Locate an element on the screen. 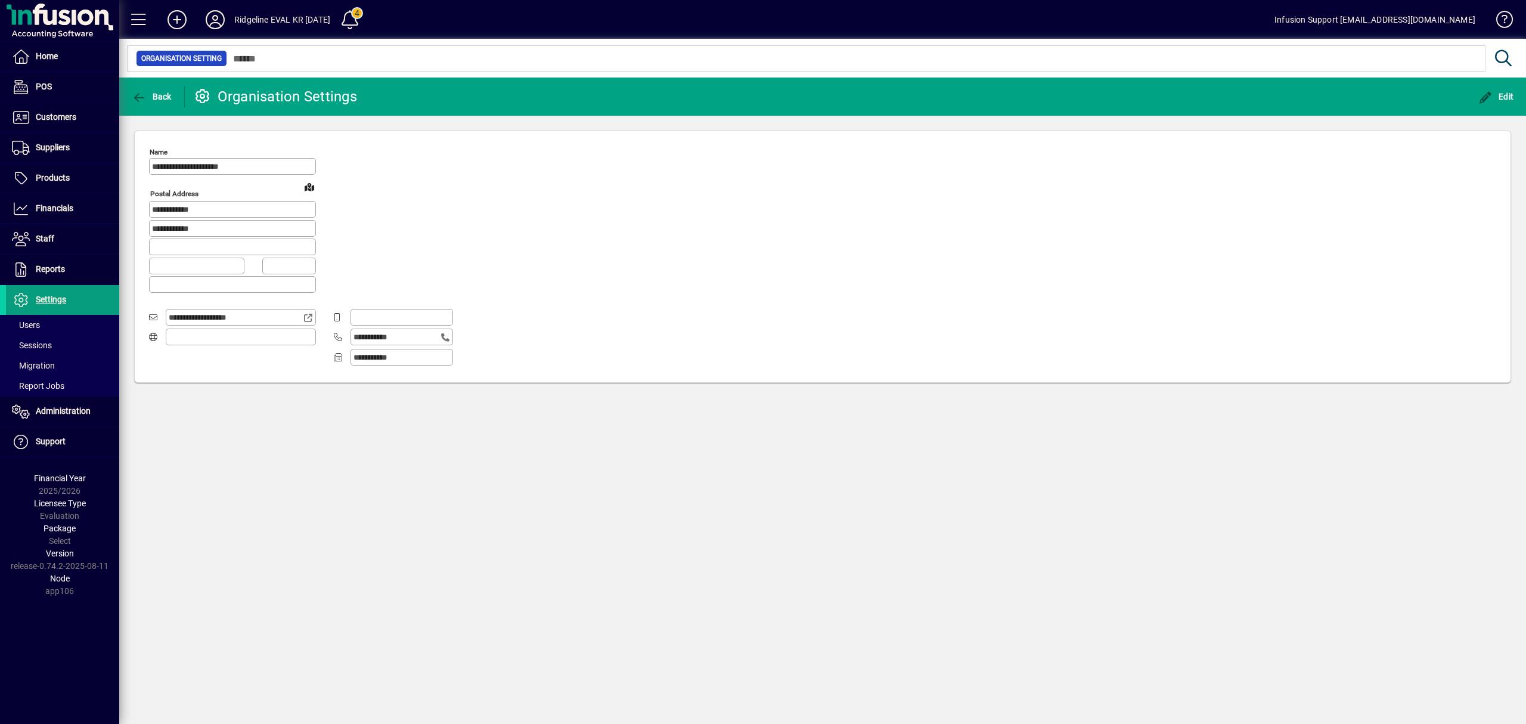 This screenshot has height=724, width=1526. button: Edit is located at coordinates (1496, 97).